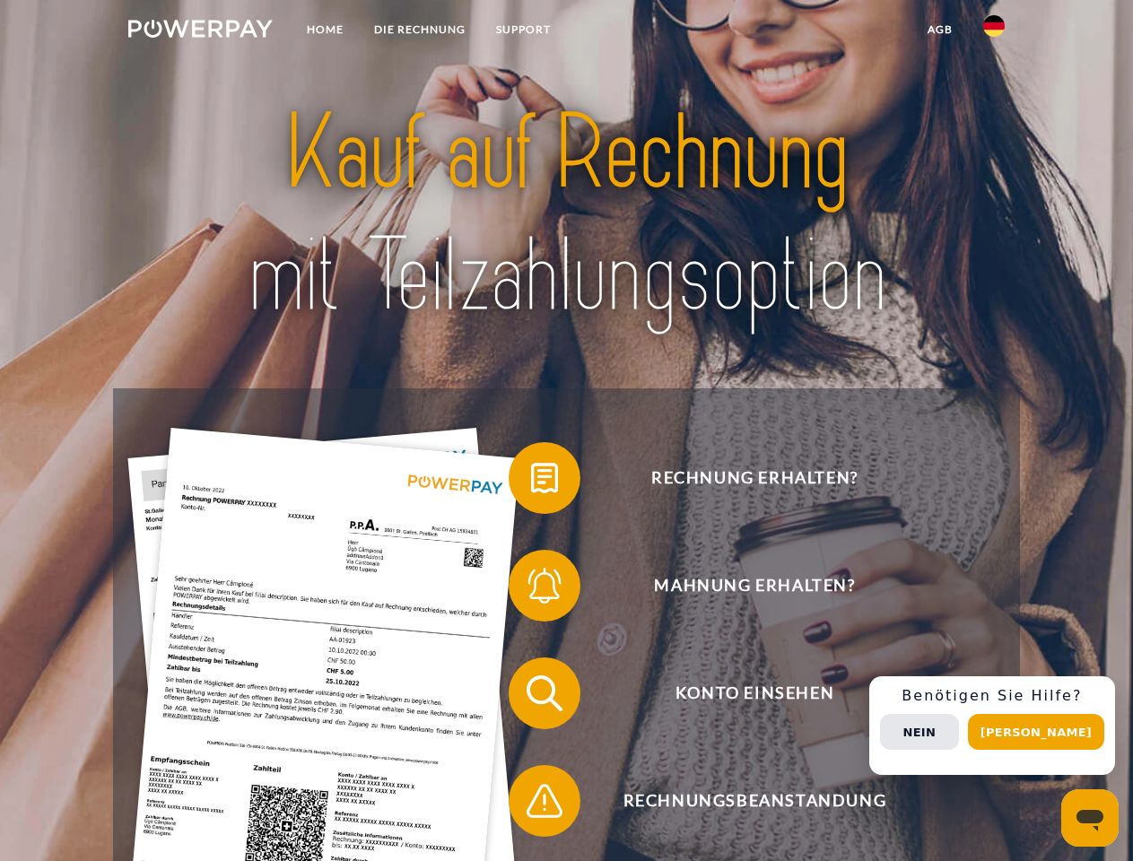 The width and height of the screenshot is (1133, 861). What do you see at coordinates (742, 478) in the screenshot?
I see `a: Rechnung erhalten?` at bounding box center [742, 478].